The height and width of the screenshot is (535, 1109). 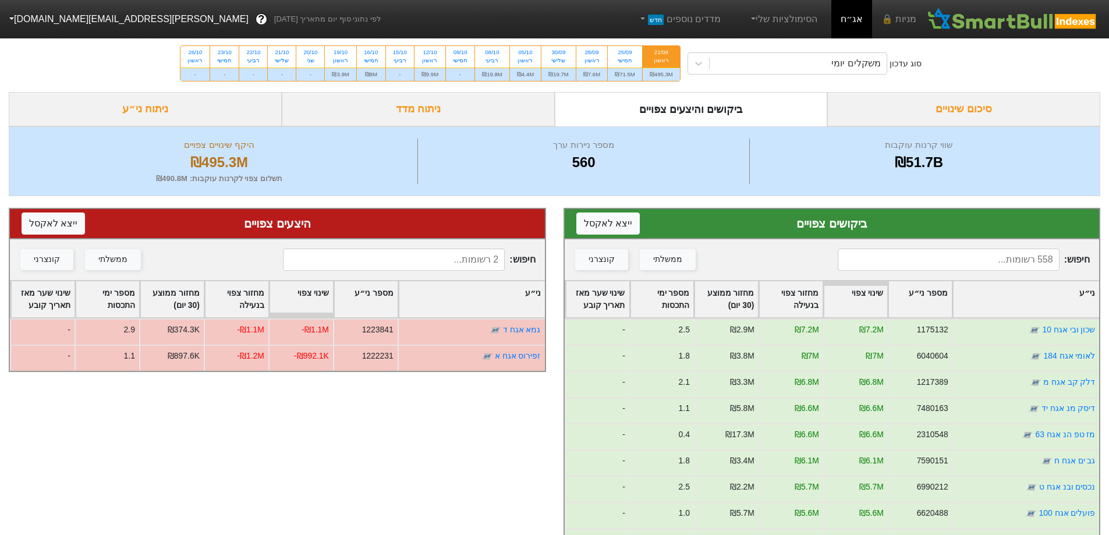 What do you see at coordinates (742, 460) in the screenshot?
I see `div: ₪3.4M` at bounding box center [742, 460].